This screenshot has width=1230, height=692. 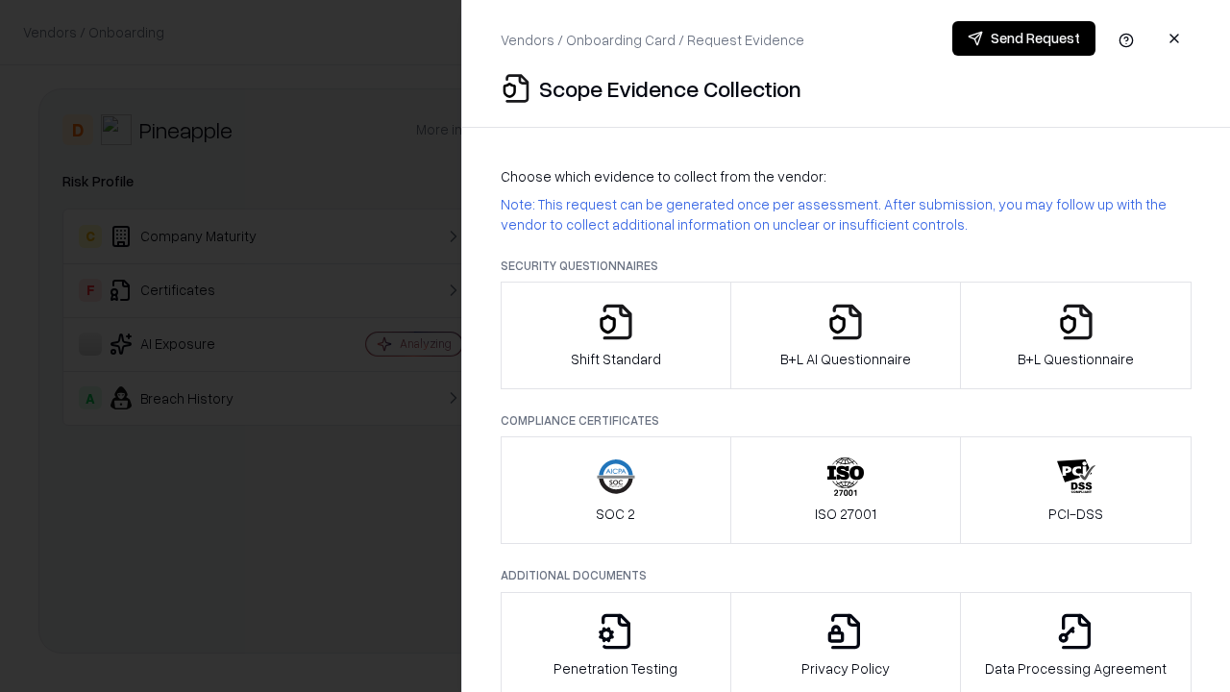 What do you see at coordinates (1075, 668) in the screenshot?
I see `p: Data Processing Agreement` at bounding box center [1075, 668].